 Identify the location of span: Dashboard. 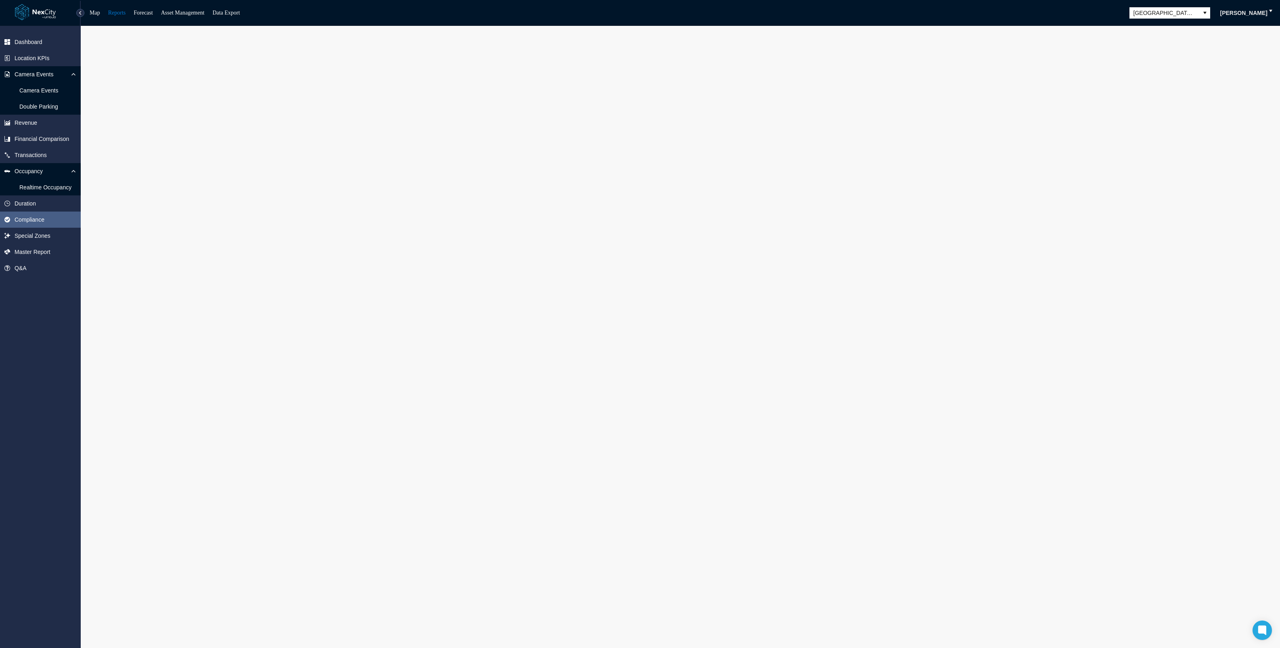
(28, 42).